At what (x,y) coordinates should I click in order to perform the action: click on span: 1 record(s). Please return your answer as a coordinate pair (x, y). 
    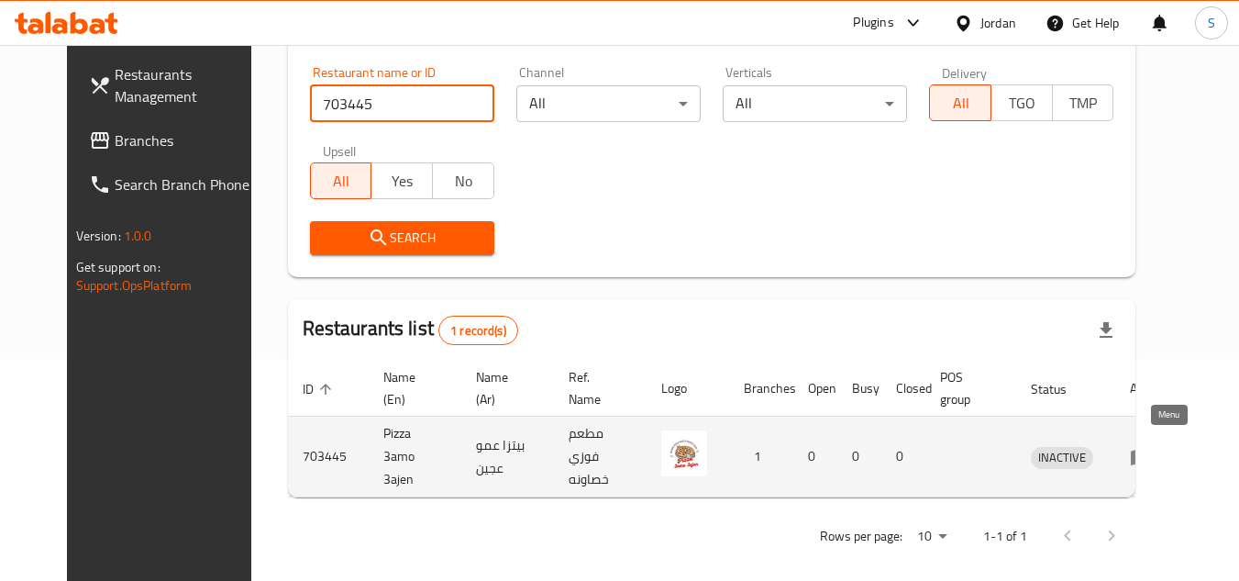
    Looking at the image, I should click on (478, 330).